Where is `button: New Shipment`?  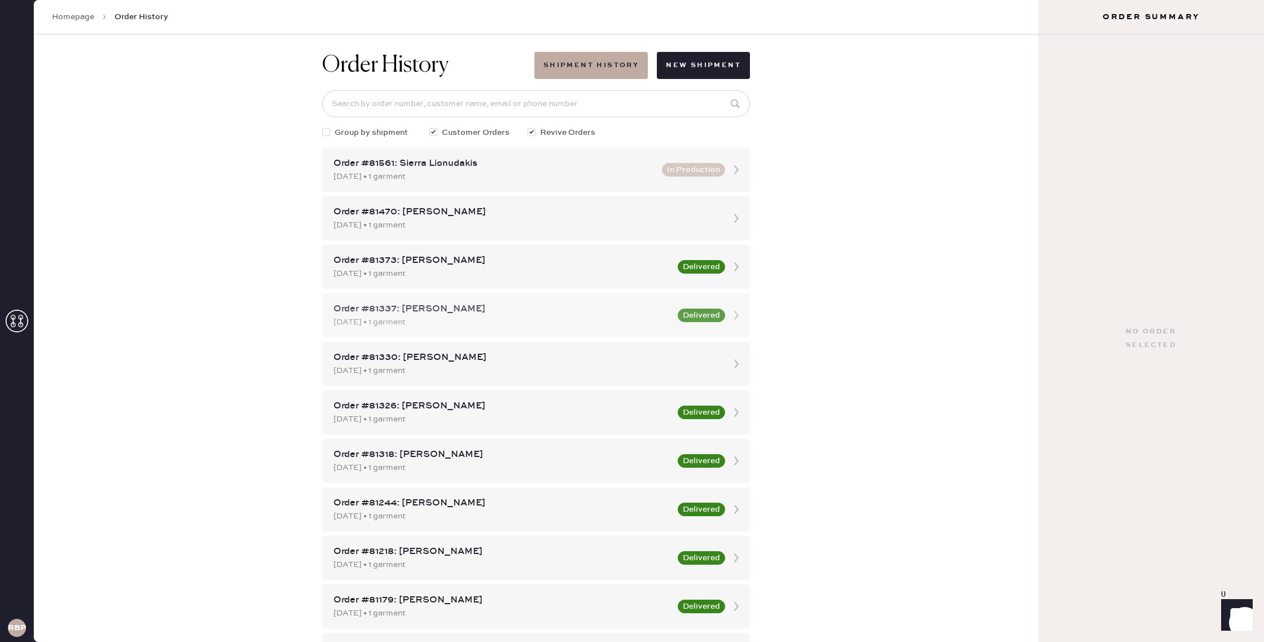
button: New Shipment is located at coordinates (703, 65).